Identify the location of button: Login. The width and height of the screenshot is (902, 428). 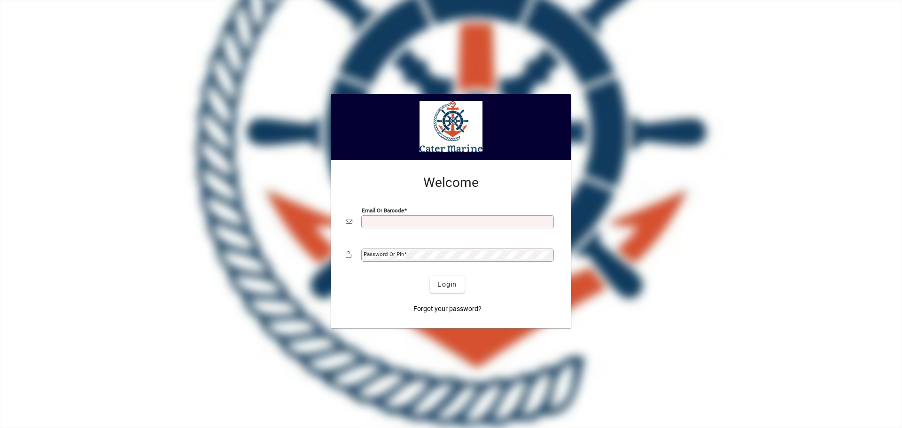
(447, 284).